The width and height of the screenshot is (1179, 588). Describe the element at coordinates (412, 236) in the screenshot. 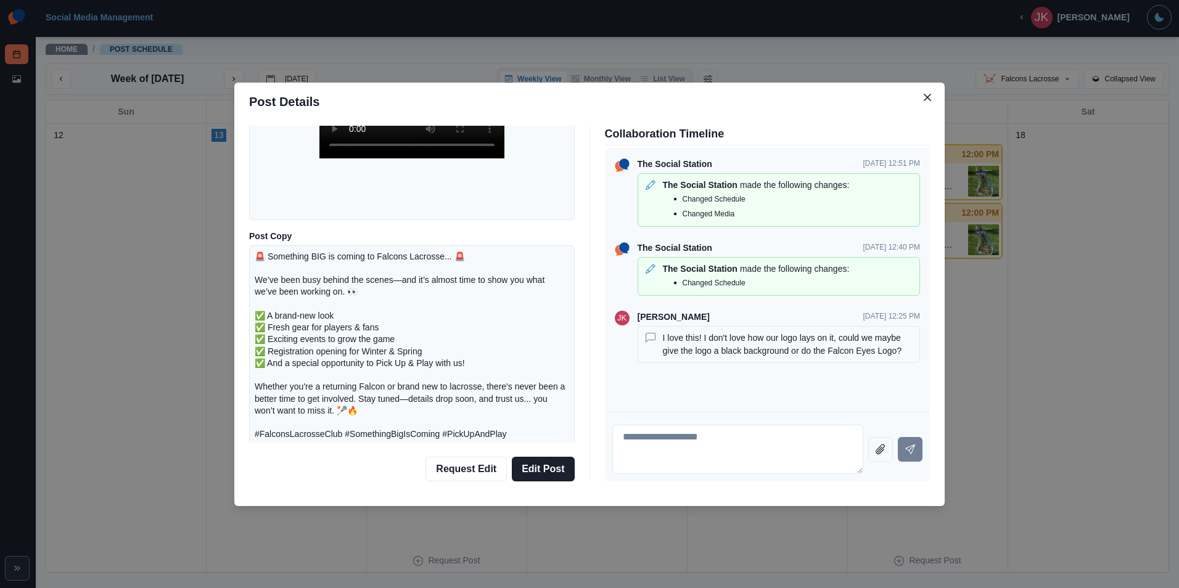

I see `p: Post Copy` at that location.